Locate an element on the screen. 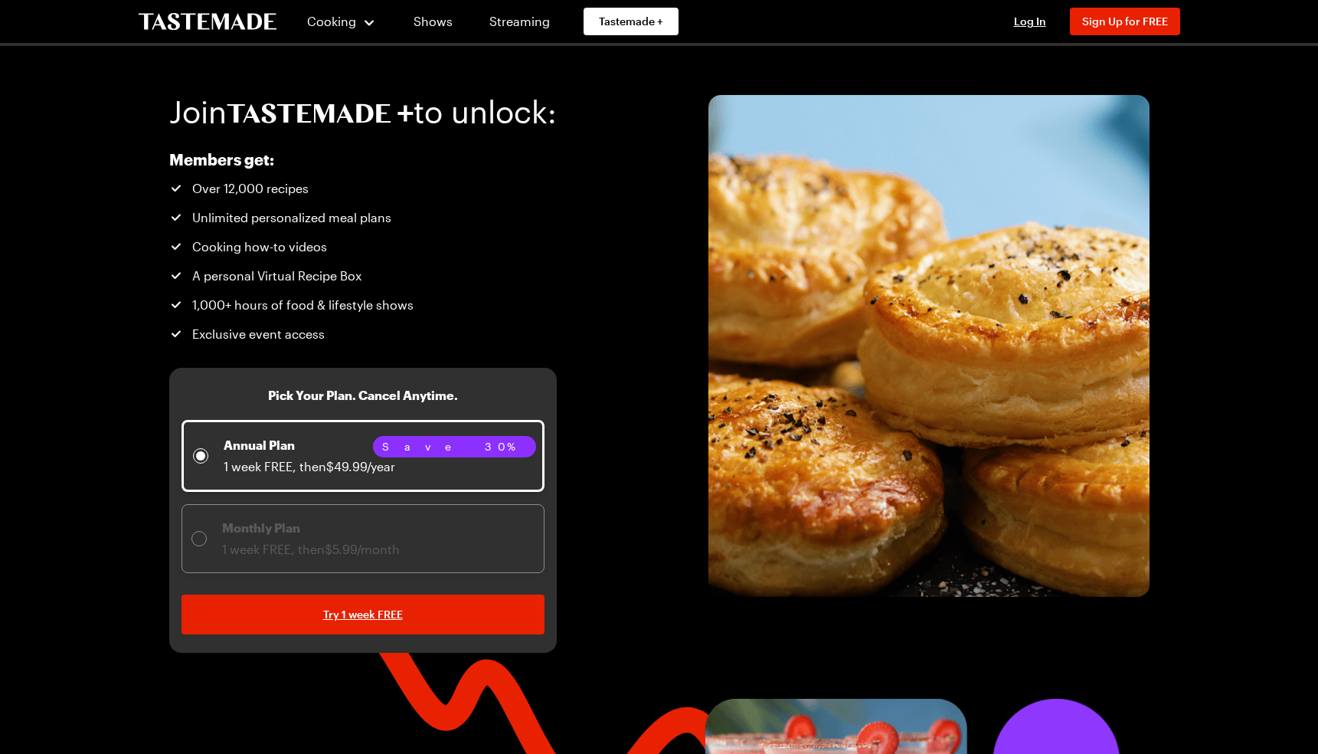  span: Save 30% is located at coordinates (454, 447).